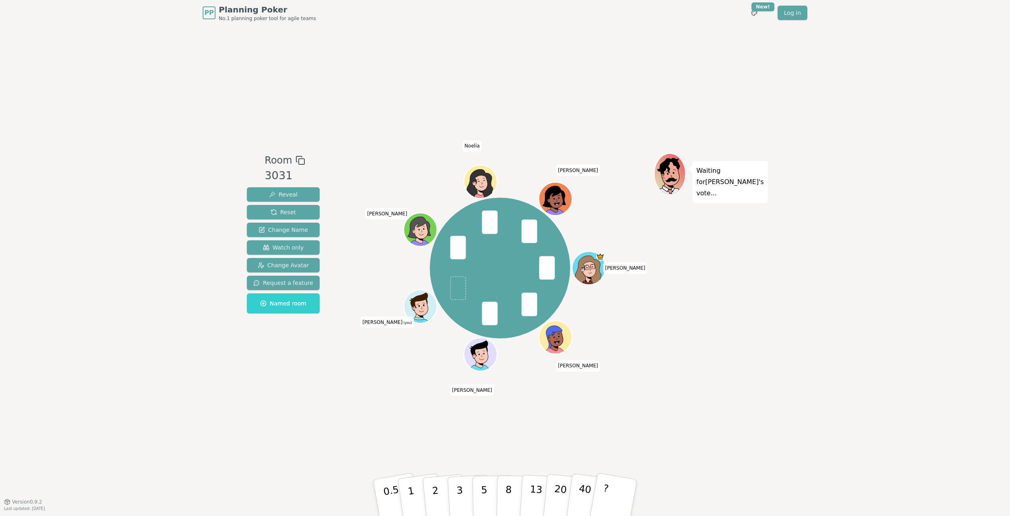 The width and height of the screenshot is (1010, 516). I want to click on span: Change Avatar, so click(284, 265).